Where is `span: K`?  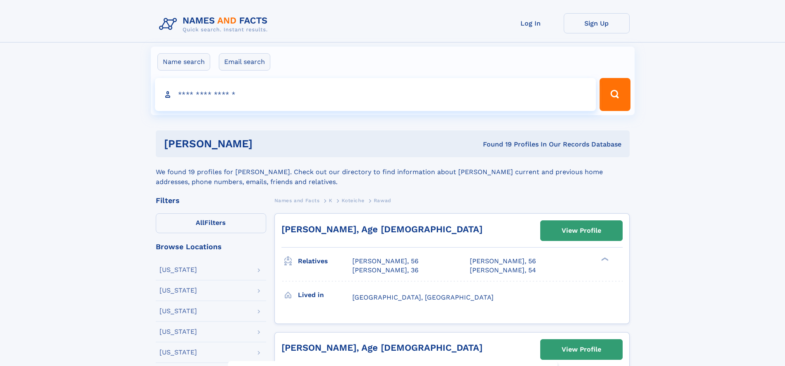
span: K is located at coordinates (331, 200).